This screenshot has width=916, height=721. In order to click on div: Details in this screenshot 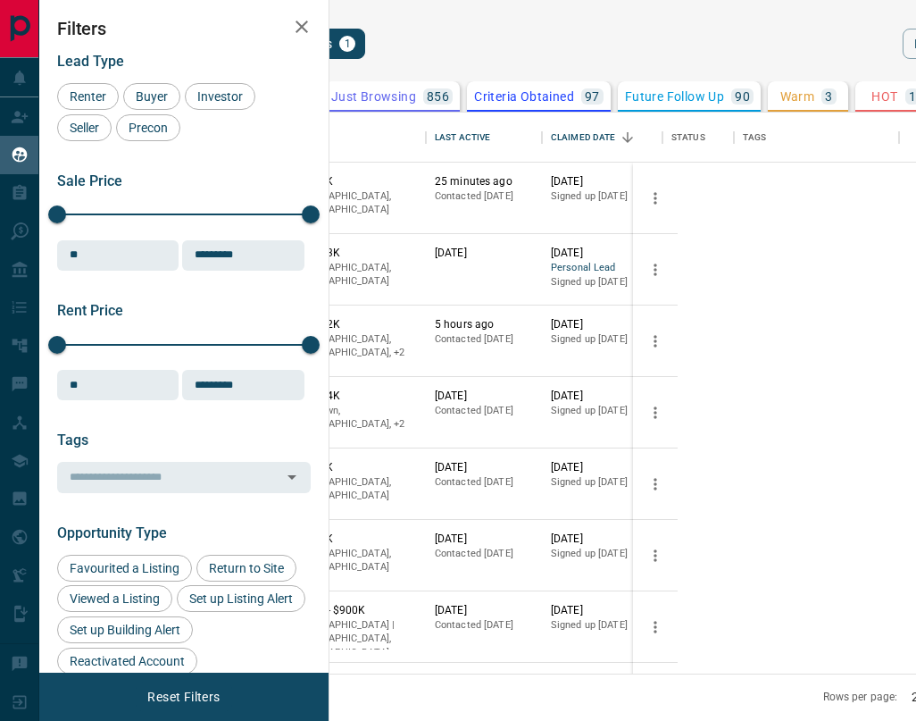, I will do `click(355, 138)`.